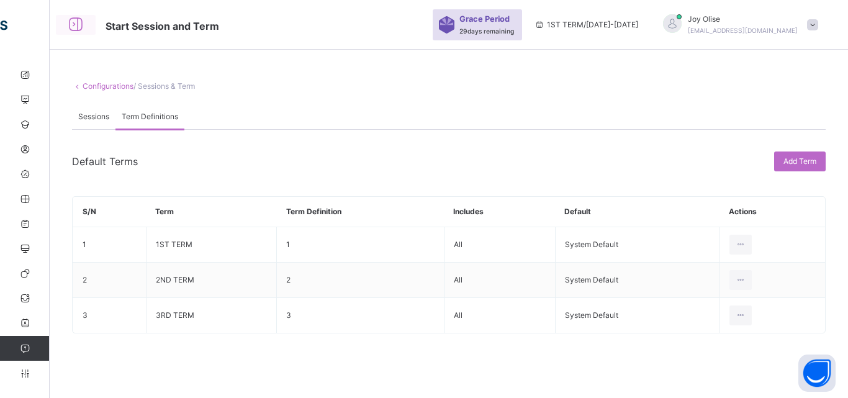  Describe the element at coordinates (211, 315) in the screenshot. I see `td: 3RD TERM` at that location.